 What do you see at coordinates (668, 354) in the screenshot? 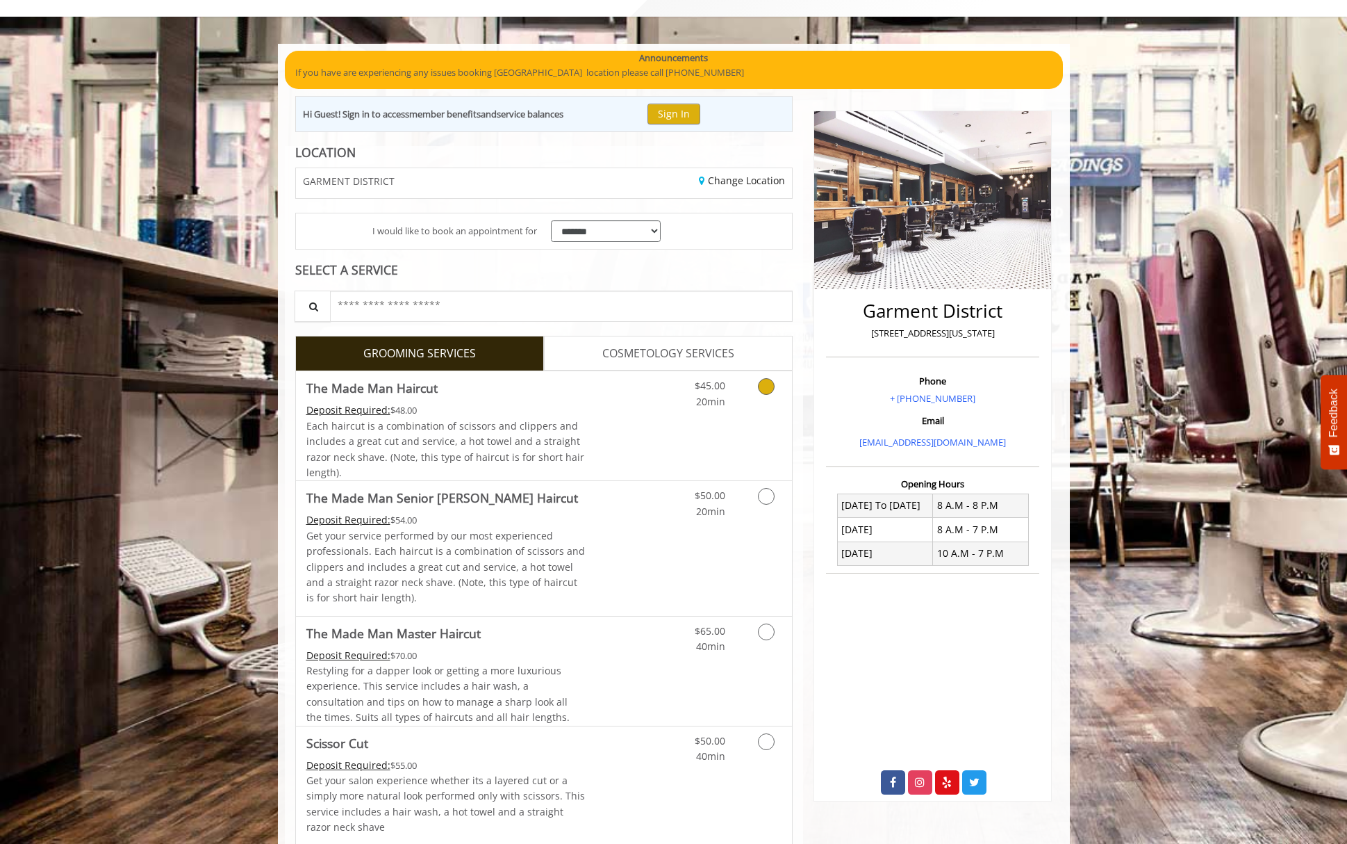
I see `span: COSMETOLOGY SERVICES` at bounding box center [668, 354].